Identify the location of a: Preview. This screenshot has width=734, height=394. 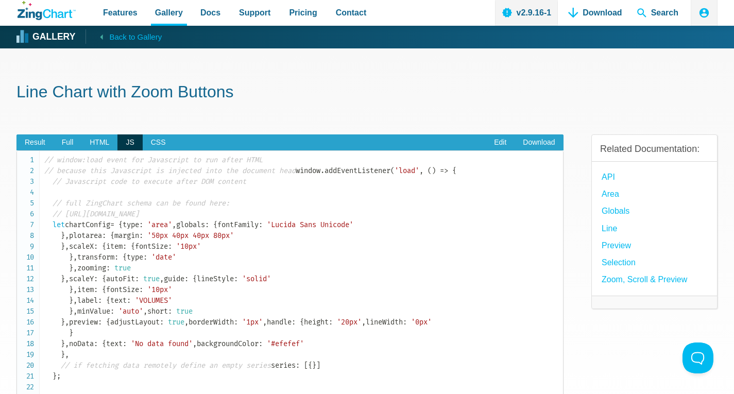
(616, 245).